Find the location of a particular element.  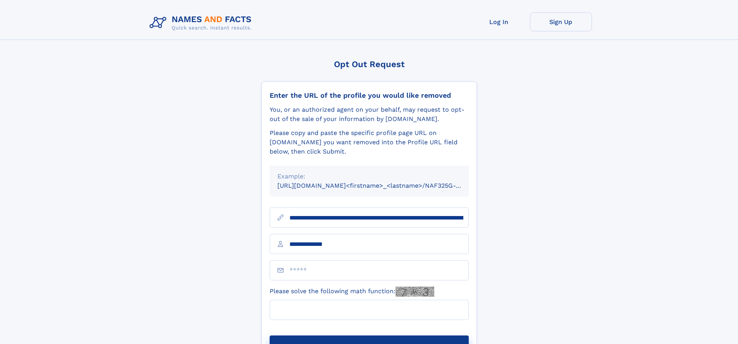

div: Opt Out Request is located at coordinates (369, 64).